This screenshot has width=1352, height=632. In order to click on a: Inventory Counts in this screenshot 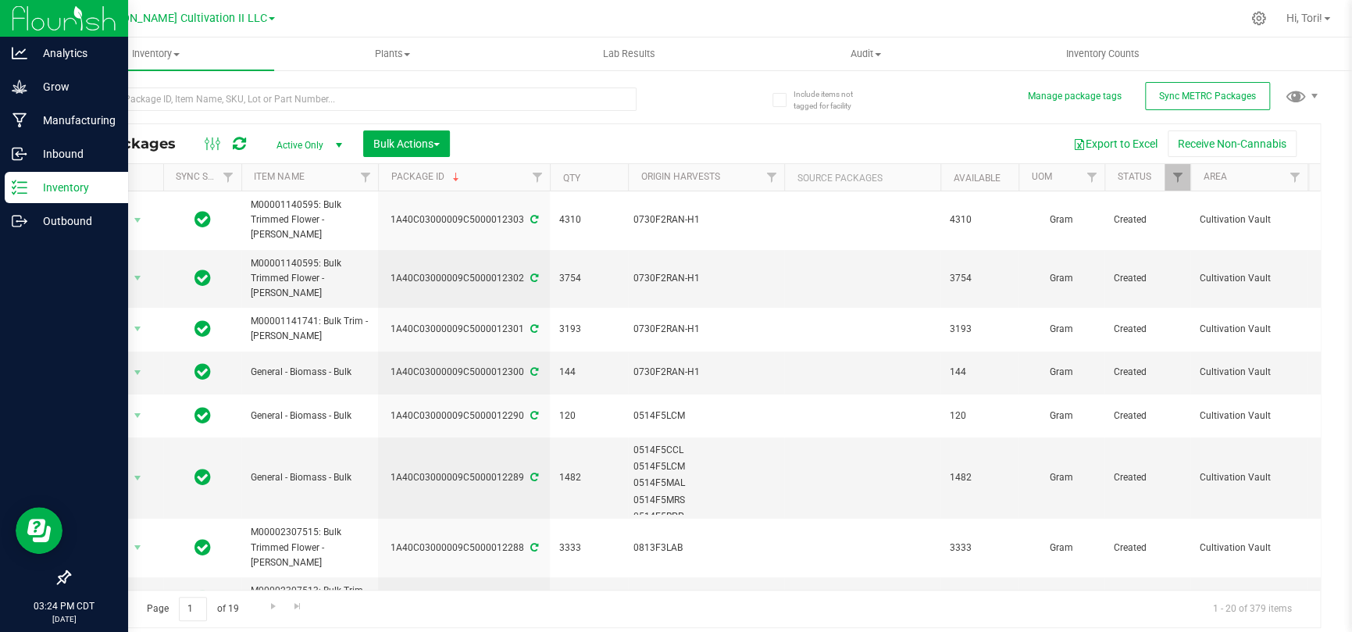, I will do `click(1102, 54)`.